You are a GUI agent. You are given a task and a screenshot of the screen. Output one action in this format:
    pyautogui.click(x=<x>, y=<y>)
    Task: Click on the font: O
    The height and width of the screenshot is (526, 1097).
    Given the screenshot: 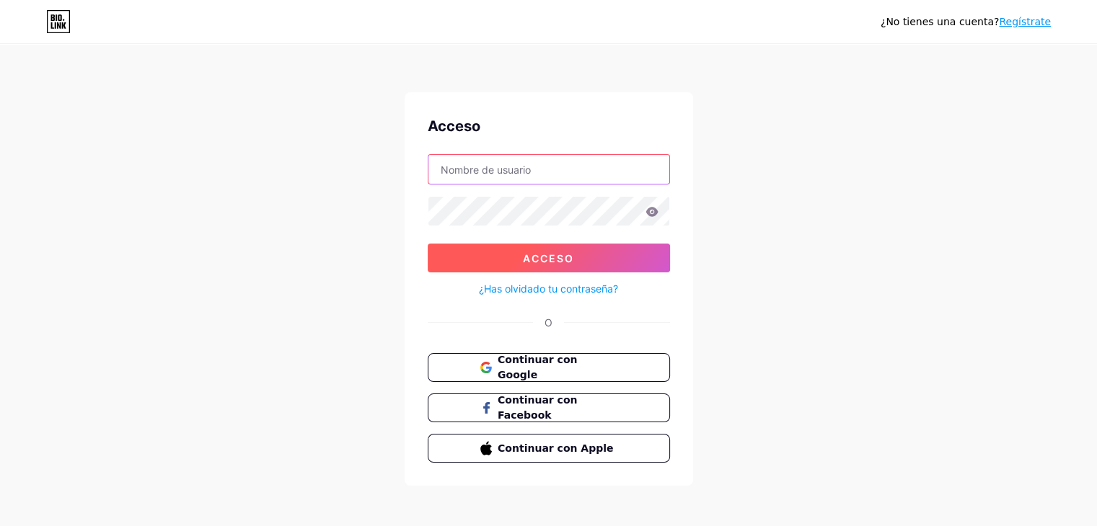 What is the action you would take?
    pyautogui.click(x=548, y=322)
    